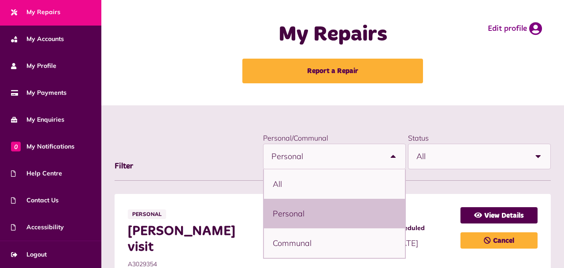 Image resolution: width=564 pixels, height=268 pixels. Describe the element at coordinates (335, 243) in the screenshot. I see `li: Communal` at that location.